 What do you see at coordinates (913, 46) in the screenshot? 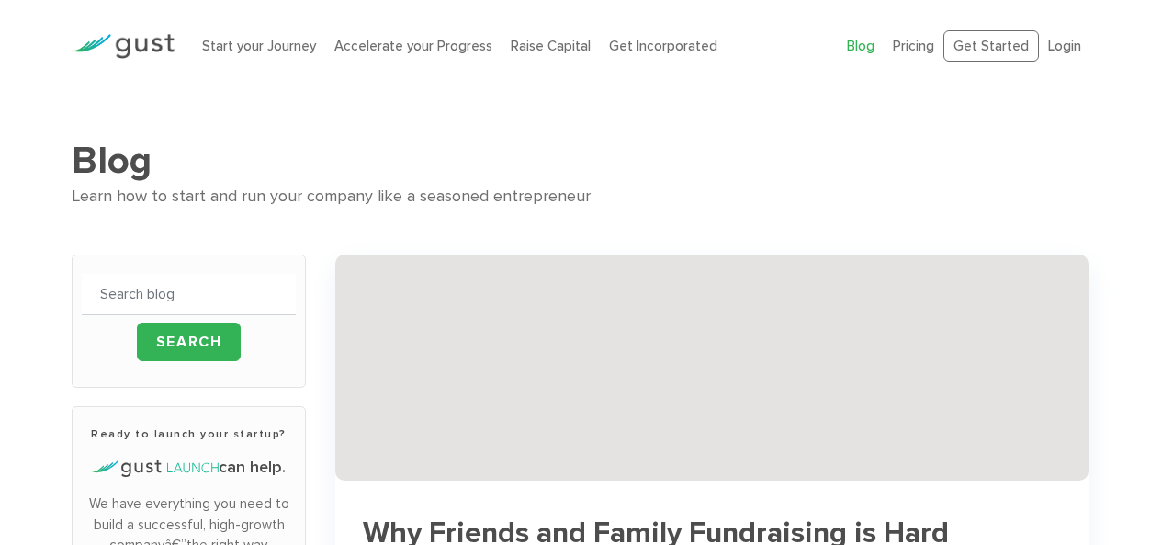
I see `a: Pricing` at bounding box center [913, 46].